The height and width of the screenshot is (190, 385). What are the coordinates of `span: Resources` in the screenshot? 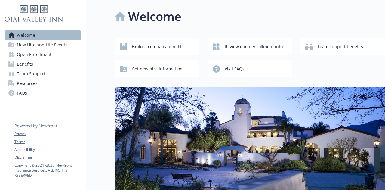 It's located at (27, 83).